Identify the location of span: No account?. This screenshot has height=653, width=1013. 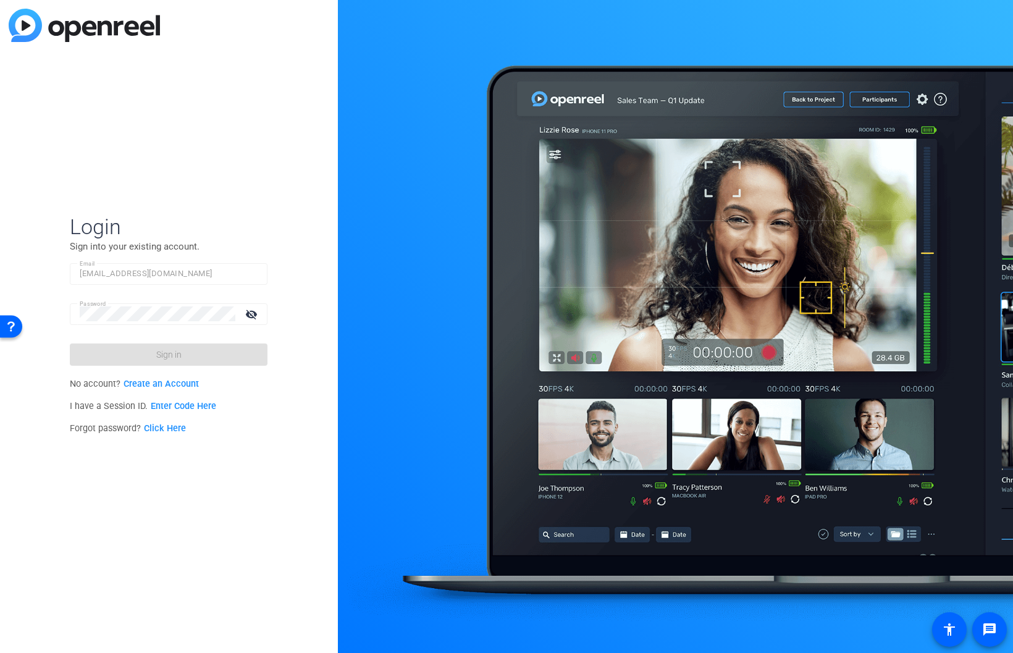
(134, 383).